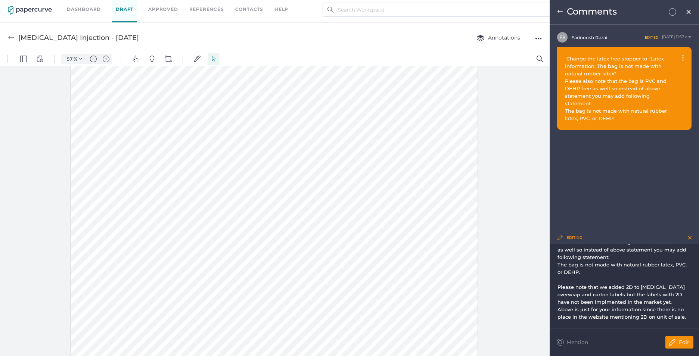  Describe the element at coordinates (93, 7) in the screenshot. I see `button: Zoom out` at that location.